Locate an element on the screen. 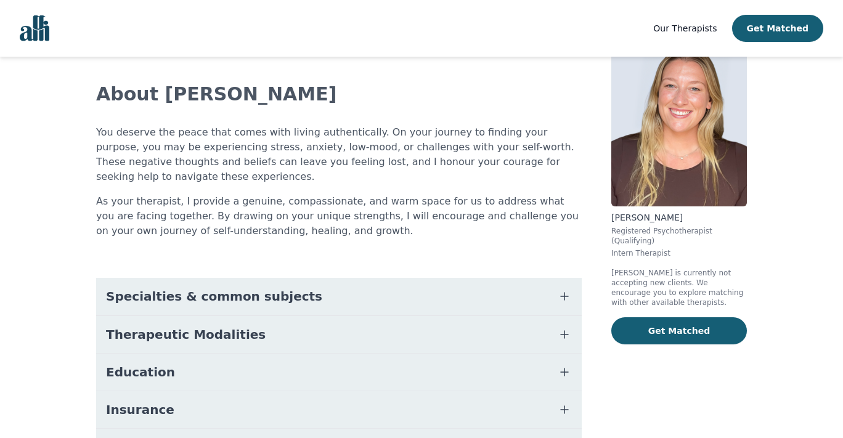 The image size is (843, 438). p: Registered Psychotherapist (Qualifying) is located at coordinates (679, 236).